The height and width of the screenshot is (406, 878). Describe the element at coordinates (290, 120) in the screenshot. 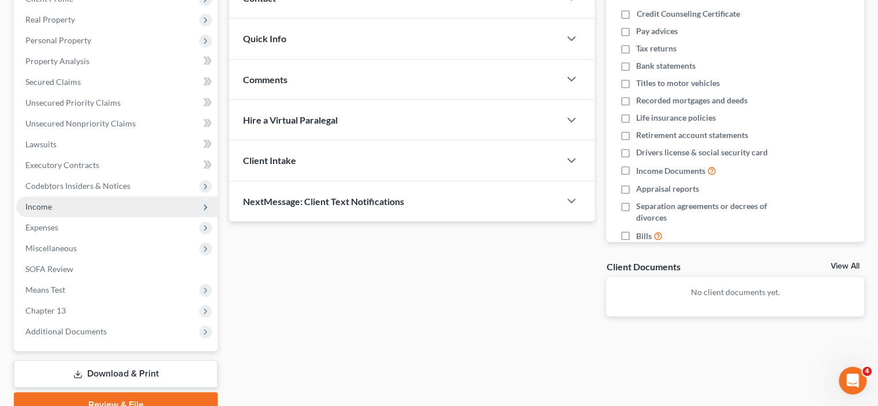

I see `span: Hire a Virtual Paralegal` at that location.